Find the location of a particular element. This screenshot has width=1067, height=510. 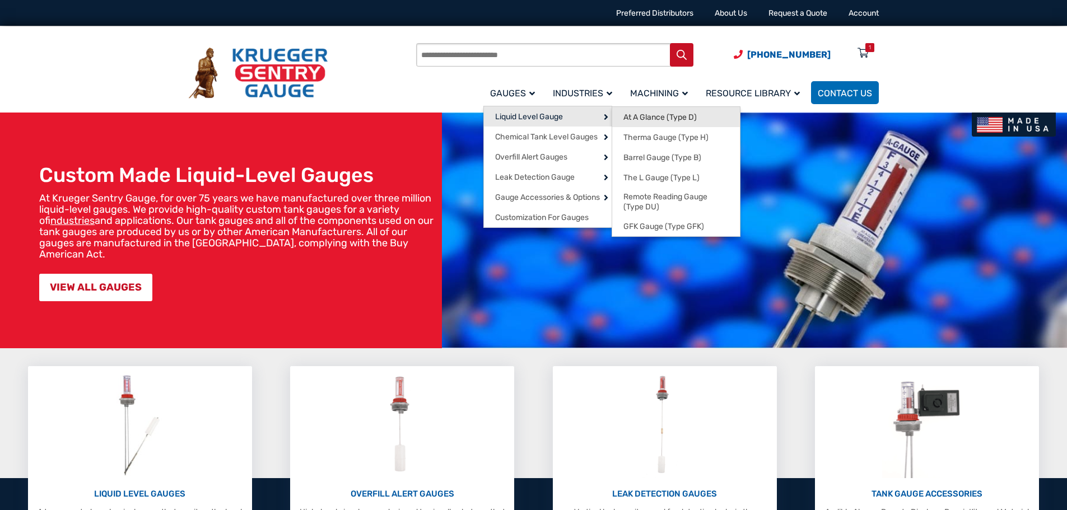

a: Contact Us is located at coordinates (845, 92).